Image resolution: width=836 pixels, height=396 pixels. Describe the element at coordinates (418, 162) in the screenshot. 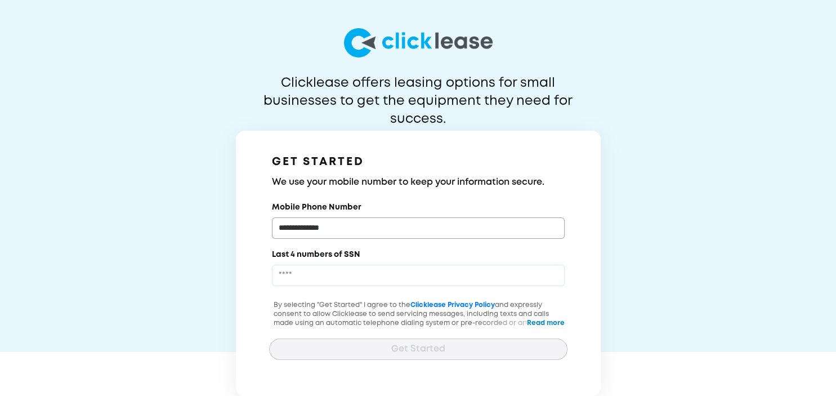

I see `h1: GET STARTED` at that location.